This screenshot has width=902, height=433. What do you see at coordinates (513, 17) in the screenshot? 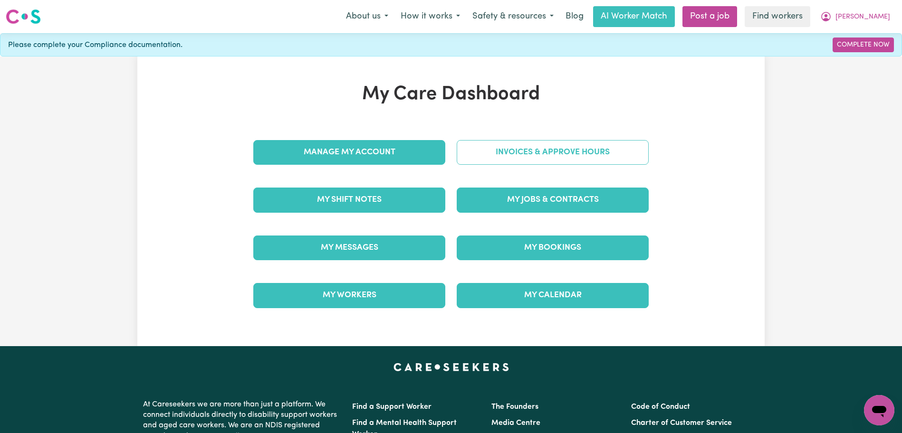
I see `button: Safety & resources` at bounding box center [513, 17].